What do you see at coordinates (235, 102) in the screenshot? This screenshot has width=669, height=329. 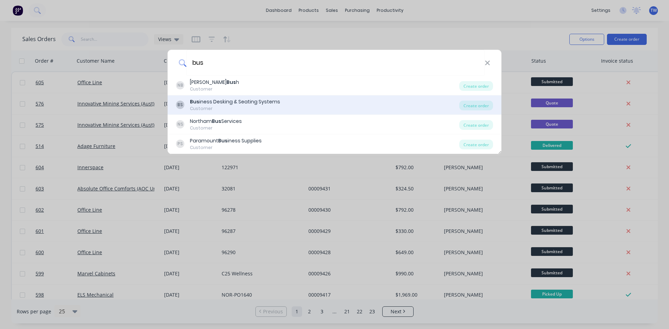 I see `div: iness Desking & Seating Systems` at bounding box center [235, 102].